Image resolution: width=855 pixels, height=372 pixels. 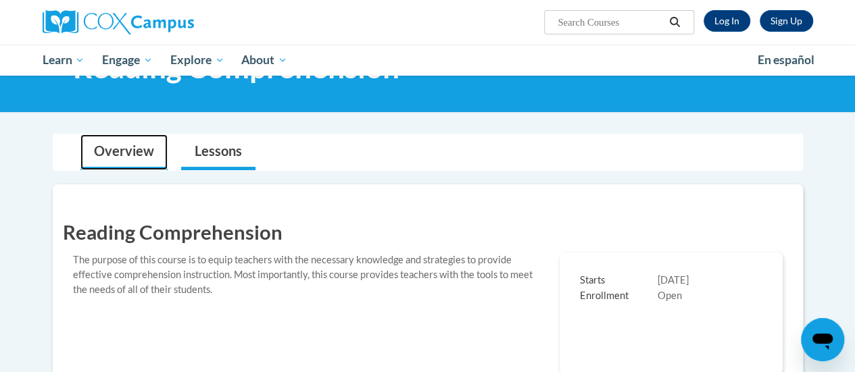 What do you see at coordinates (124, 152) in the screenshot?
I see `a: Overview` at bounding box center [124, 152].